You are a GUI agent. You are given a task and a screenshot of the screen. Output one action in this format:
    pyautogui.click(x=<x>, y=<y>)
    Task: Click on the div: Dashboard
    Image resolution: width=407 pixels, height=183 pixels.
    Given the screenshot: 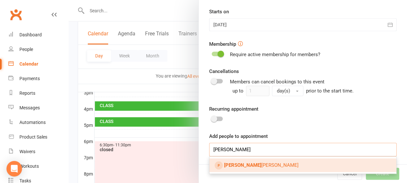 What is the action you would take?
    pyautogui.click(x=30, y=35)
    